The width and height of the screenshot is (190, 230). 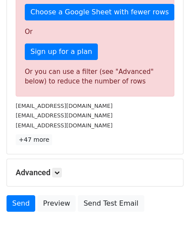 I want to click on a: +47 more, so click(x=34, y=140).